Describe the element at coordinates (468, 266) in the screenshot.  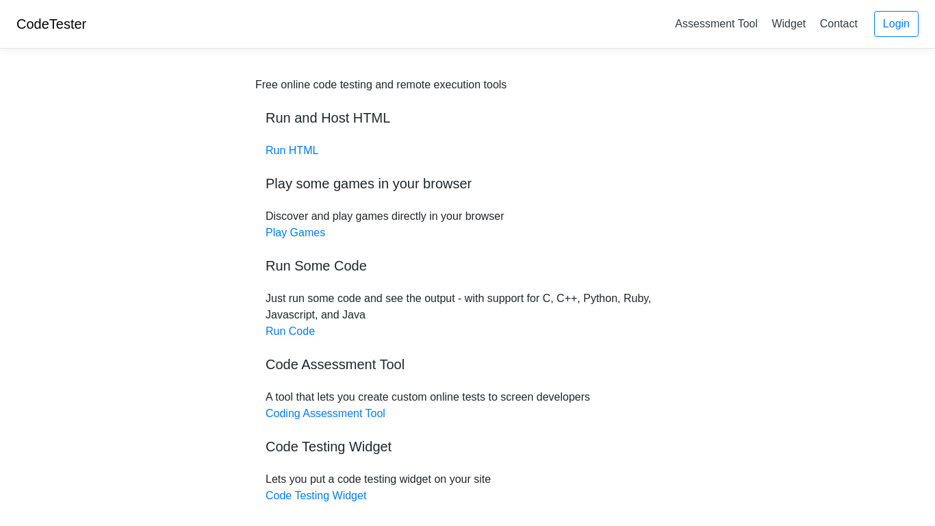
I see `h5: Run Some Code` at that location.